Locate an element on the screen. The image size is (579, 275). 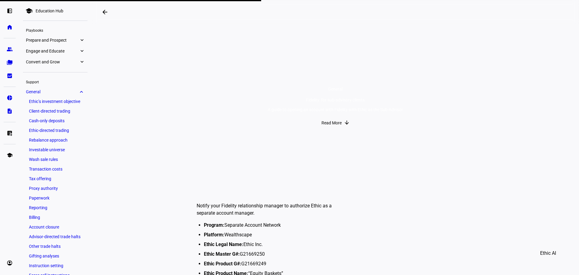
a: Instruction setting is located at coordinates (55, 266).